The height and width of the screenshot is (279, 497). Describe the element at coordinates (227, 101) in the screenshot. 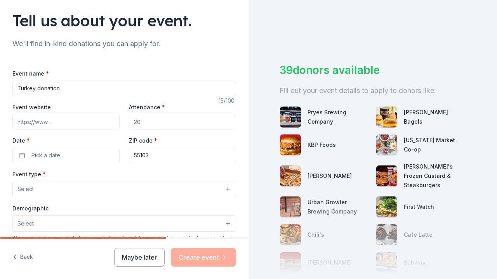

I see `div: 15 /100` at that location.